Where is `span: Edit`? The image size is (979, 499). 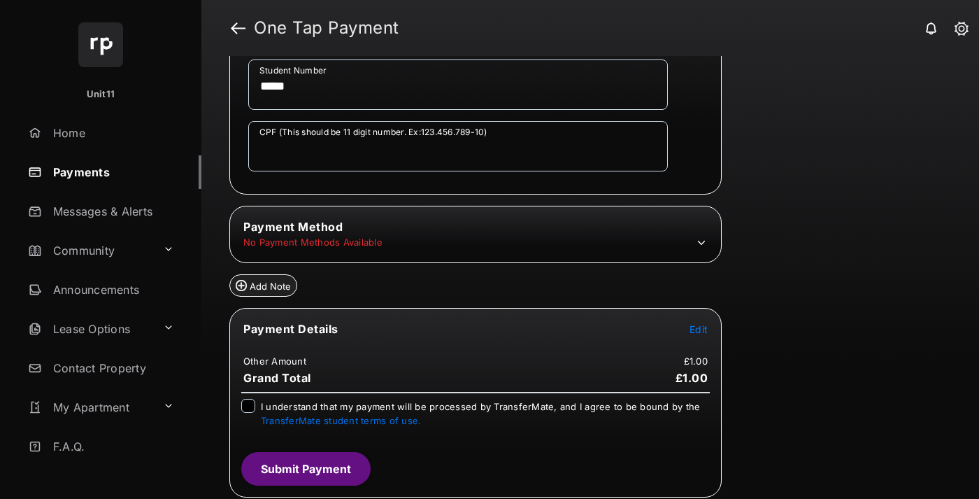 span: Edit is located at coordinates (699, 329).